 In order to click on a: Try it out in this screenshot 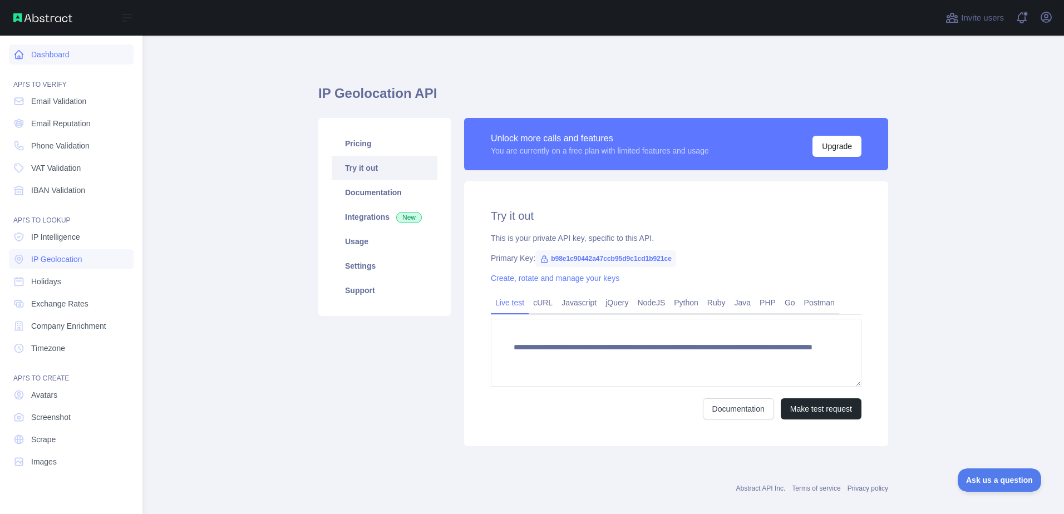, I will do `click(385, 168)`.